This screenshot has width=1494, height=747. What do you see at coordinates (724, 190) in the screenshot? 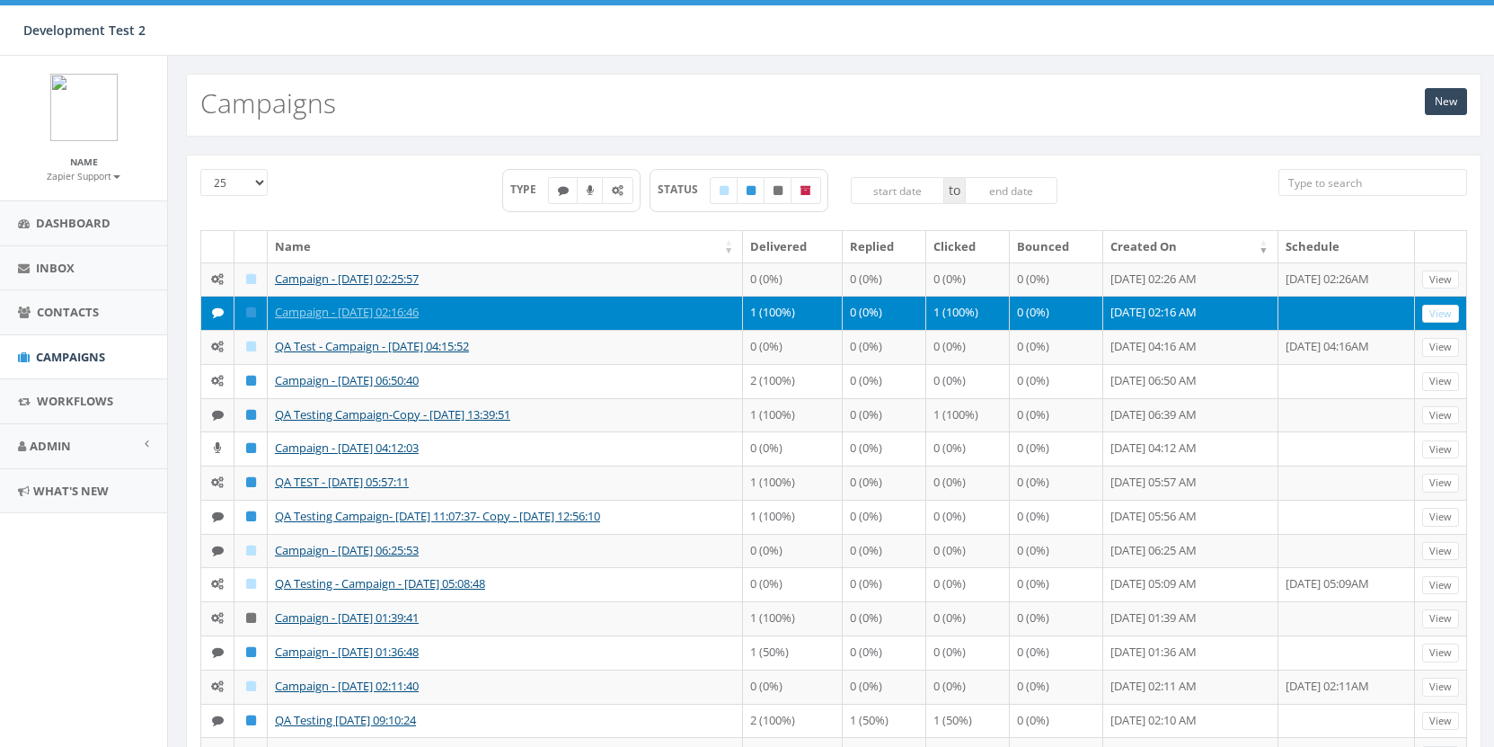
I see `label: Draft` at bounding box center [724, 190].